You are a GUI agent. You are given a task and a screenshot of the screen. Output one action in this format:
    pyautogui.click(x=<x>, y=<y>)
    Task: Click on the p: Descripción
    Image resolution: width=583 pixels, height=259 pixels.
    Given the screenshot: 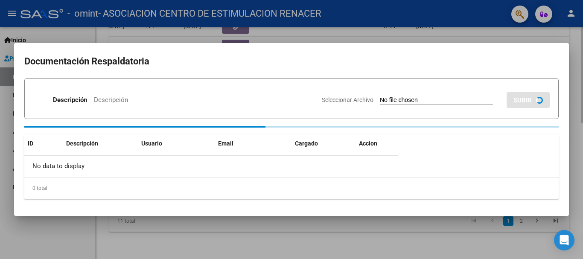 What is the action you would take?
    pyautogui.click(x=70, y=100)
    